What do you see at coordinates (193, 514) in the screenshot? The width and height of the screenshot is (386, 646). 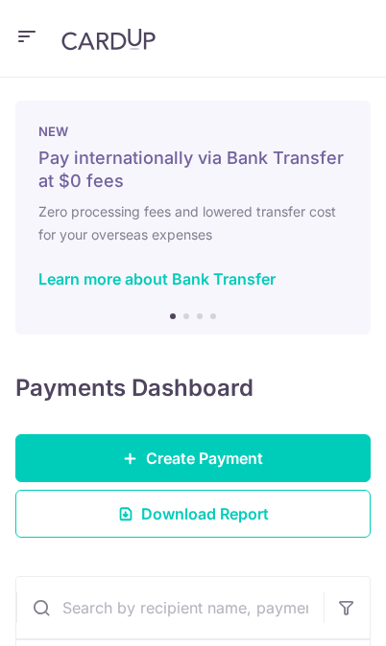 I see `a: Download Report` at bounding box center [193, 514].